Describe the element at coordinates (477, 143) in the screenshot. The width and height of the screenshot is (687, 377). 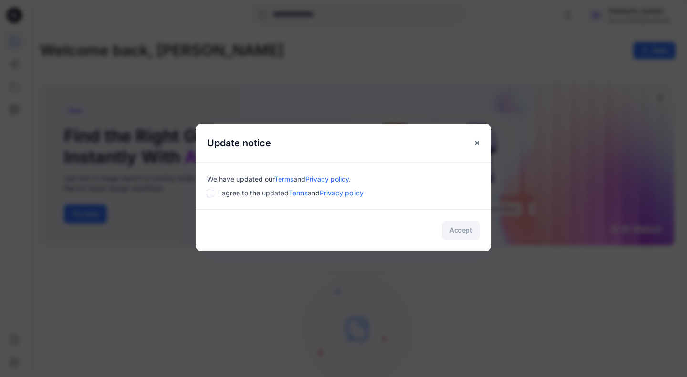
I see `button: Close` at that location.